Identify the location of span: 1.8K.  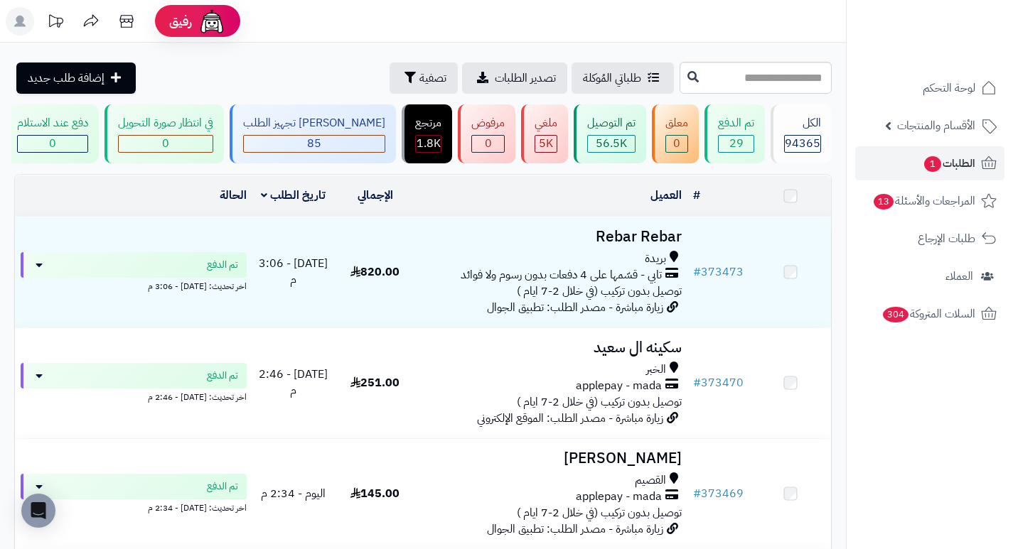
(429, 144).